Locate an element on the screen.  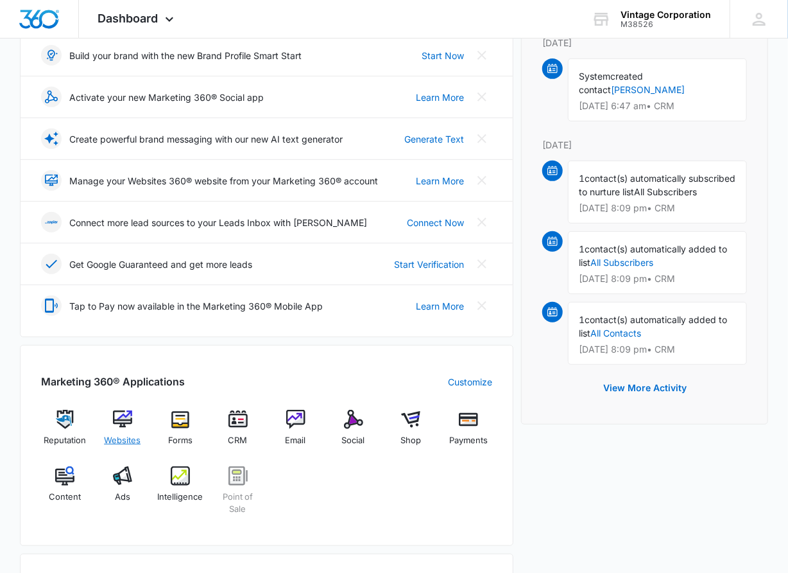
a: Customize is located at coordinates (470, 381).